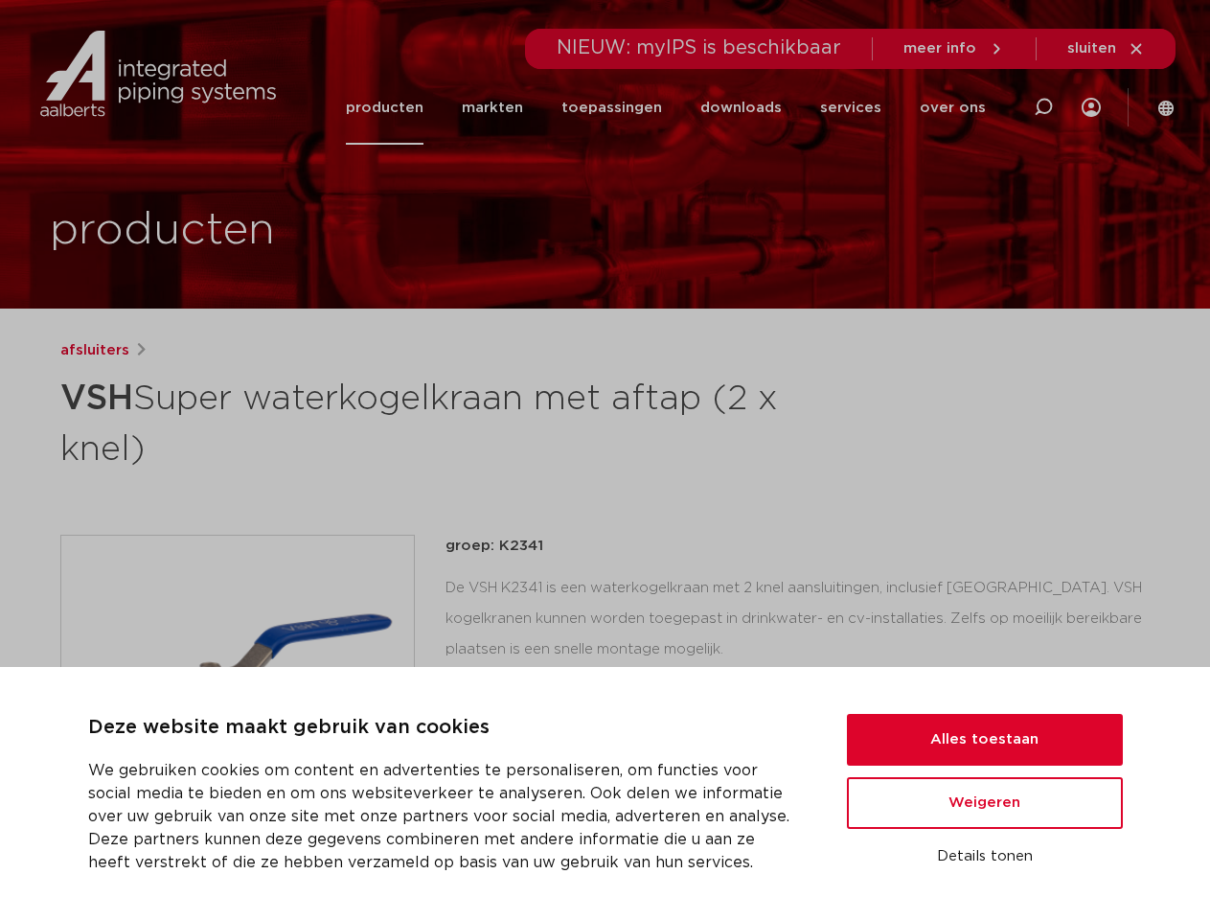  What do you see at coordinates (445, 728) in the screenshot?
I see `p: Deze website maakt gebruik van cookies` at bounding box center [445, 728].